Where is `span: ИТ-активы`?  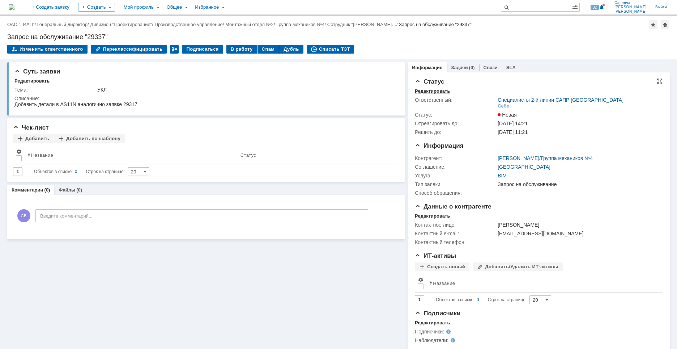 span: ИТ-активы is located at coordinates (435, 255).